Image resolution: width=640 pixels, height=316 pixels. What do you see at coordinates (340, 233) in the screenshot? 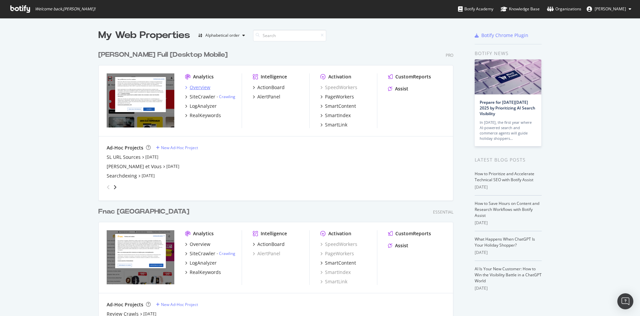
I see `div: Activation` at bounding box center [340, 233].